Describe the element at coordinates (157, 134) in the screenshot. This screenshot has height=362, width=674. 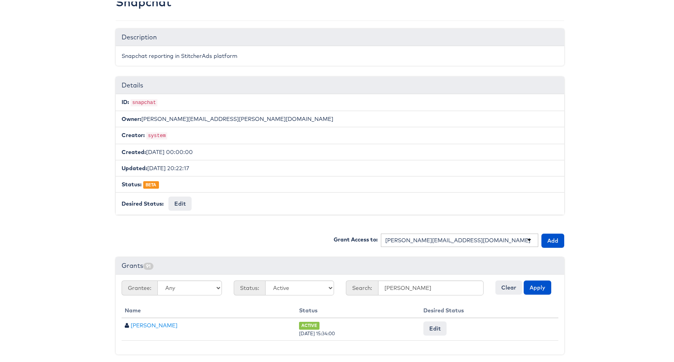
I see `code: system` at that location.